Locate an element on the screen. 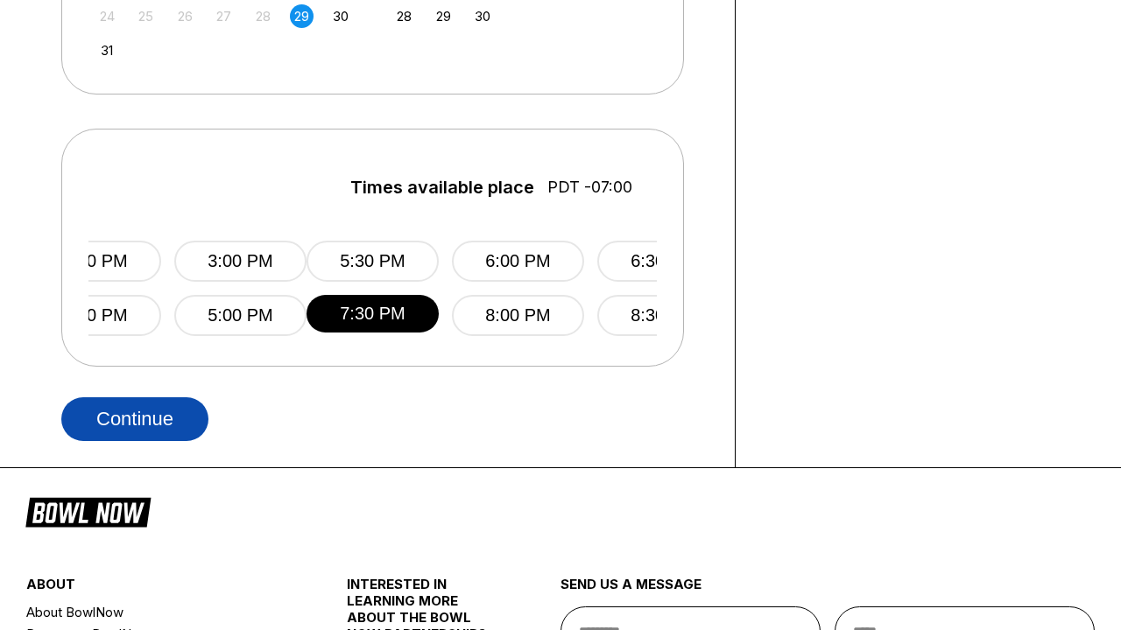 This screenshot has height=630, width=1121. div: about is located at coordinates (159, 588).